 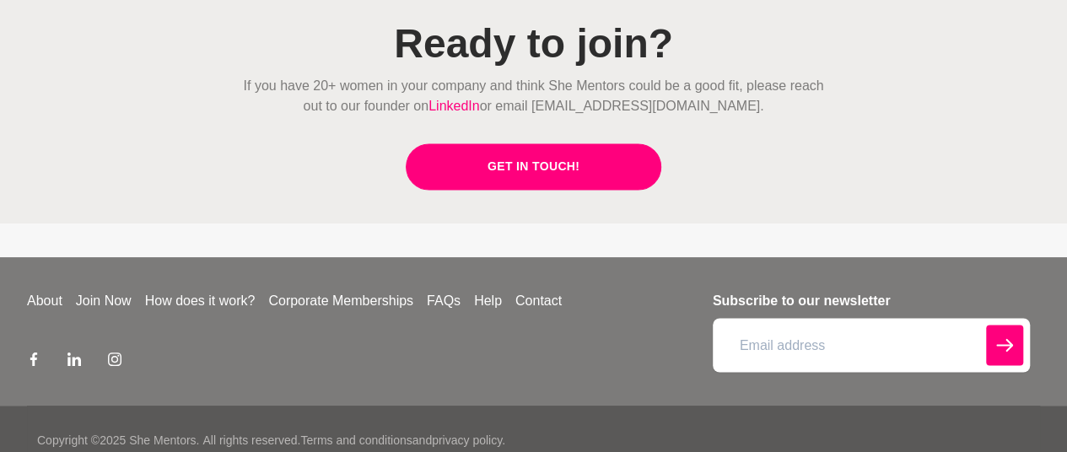 I want to click on a: Instagram, so click(x=115, y=362).